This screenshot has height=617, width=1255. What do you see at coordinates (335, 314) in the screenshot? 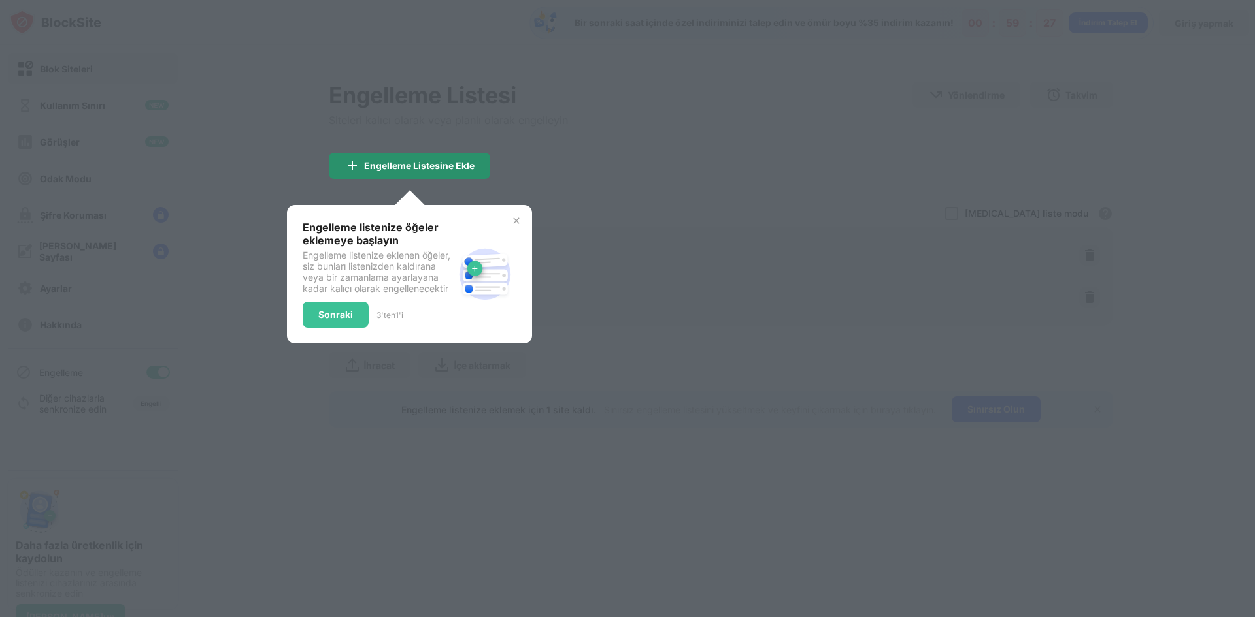
I see `font: Sonraki` at bounding box center [335, 314].